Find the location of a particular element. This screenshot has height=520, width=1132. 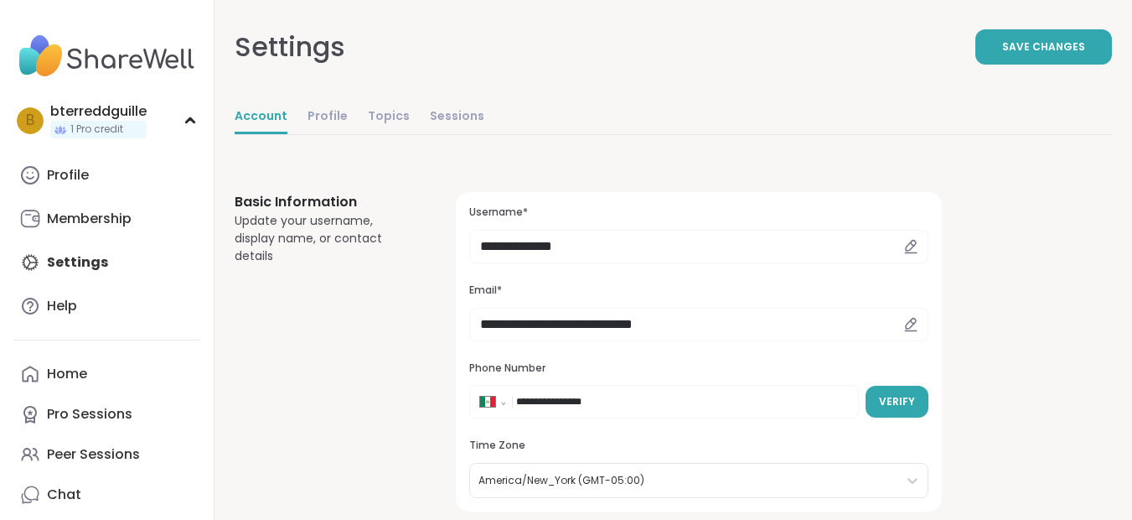

div: Peer Sessions is located at coordinates (93, 454).